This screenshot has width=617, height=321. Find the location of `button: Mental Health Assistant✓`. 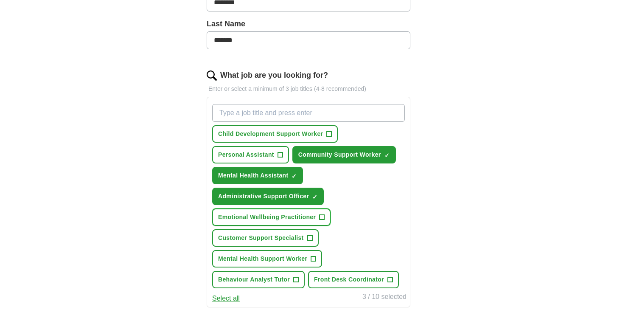

button: Mental Health Assistant✓ is located at coordinates (257, 175).